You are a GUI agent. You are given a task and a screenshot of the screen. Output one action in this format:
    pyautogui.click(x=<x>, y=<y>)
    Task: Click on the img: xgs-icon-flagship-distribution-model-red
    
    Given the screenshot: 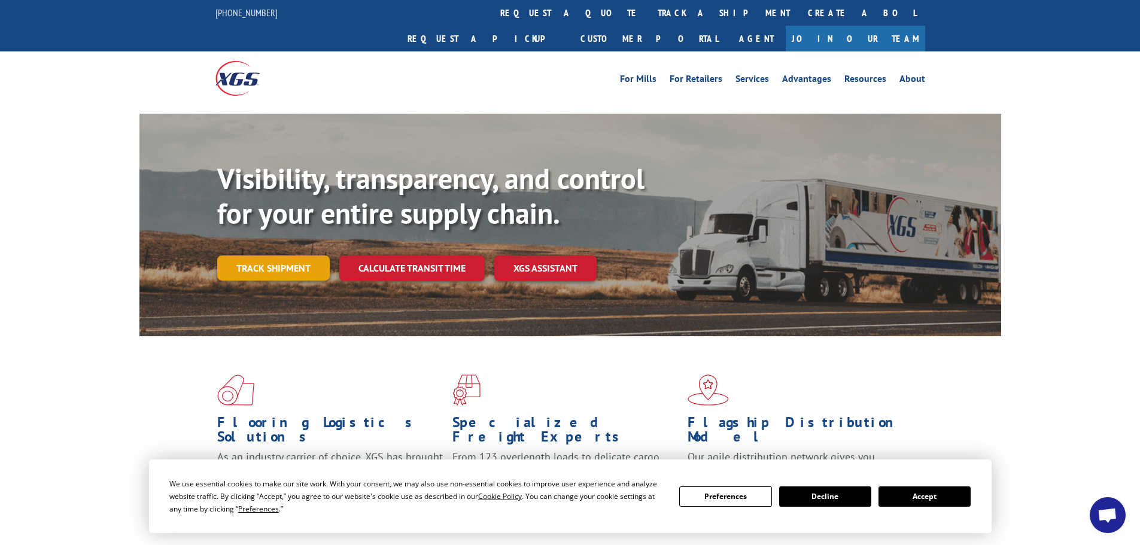 What is the action you would take?
    pyautogui.click(x=708, y=390)
    